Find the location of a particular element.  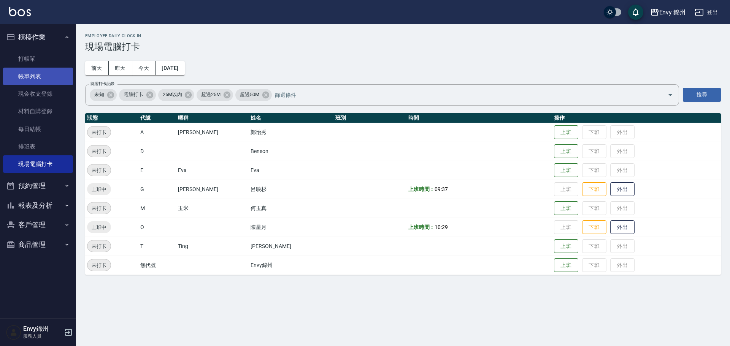

td: D is located at coordinates (157, 151).